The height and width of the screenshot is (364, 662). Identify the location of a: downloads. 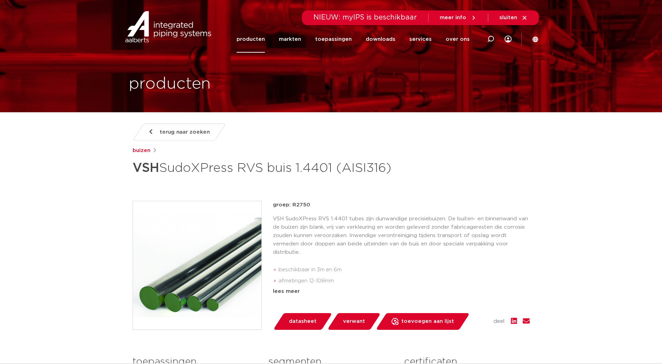
(380, 39).